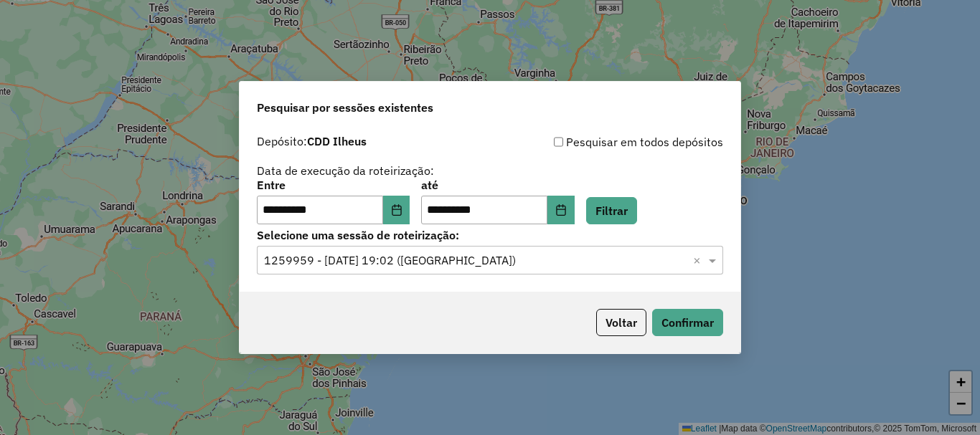 The width and height of the screenshot is (980, 435). I want to click on label: Entre, so click(333, 185).